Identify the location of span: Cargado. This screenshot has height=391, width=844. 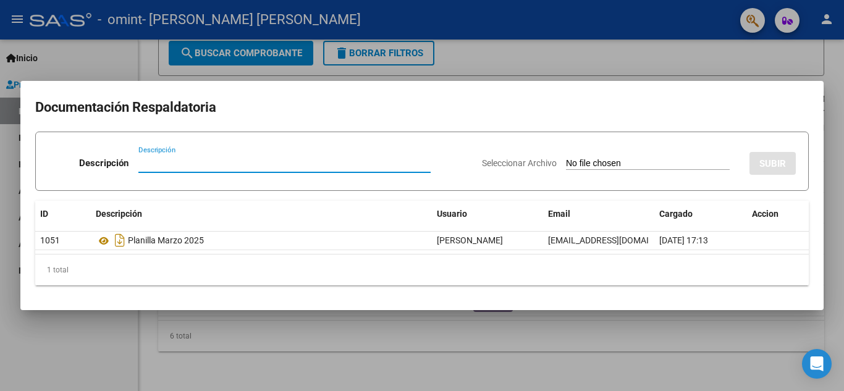
(676, 214).